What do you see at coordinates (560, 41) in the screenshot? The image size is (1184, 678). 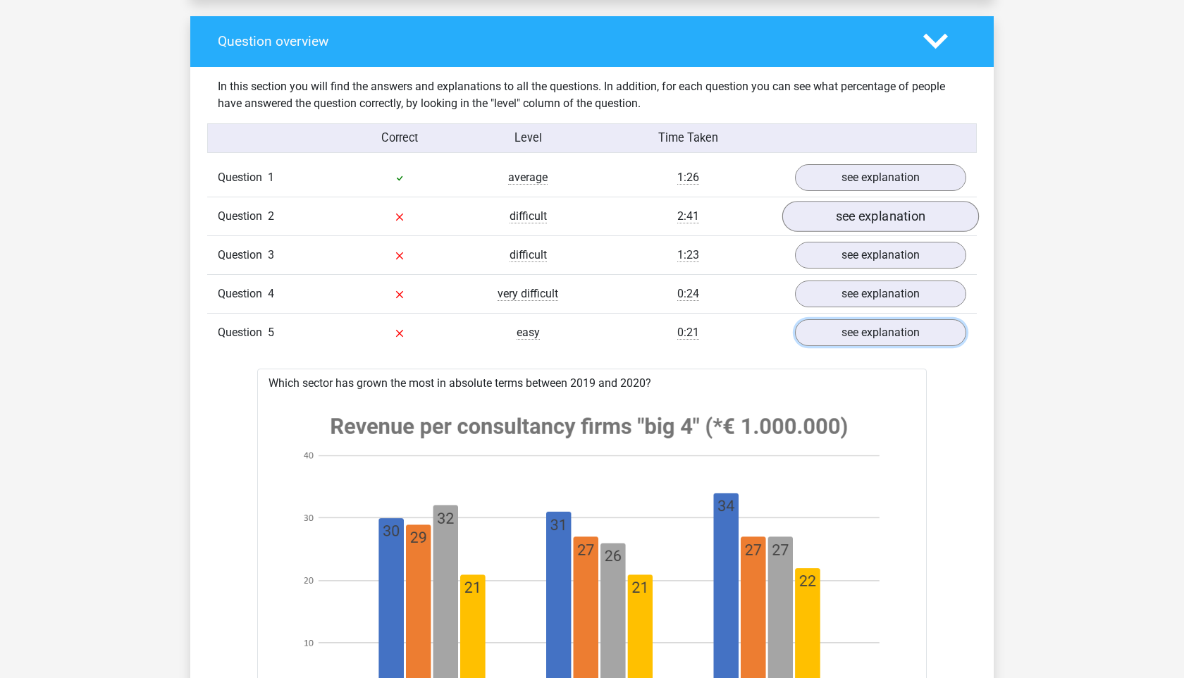 I see `h4: Question overview` at bounding box center [560, 41].